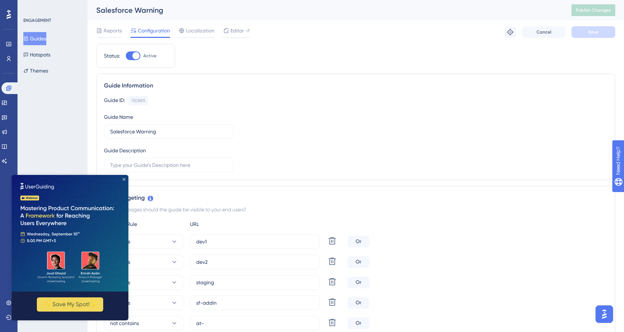 Image resolution: width=624 pixels, height=332 pixels. I want to click on span: not contains, so click(124, 323).